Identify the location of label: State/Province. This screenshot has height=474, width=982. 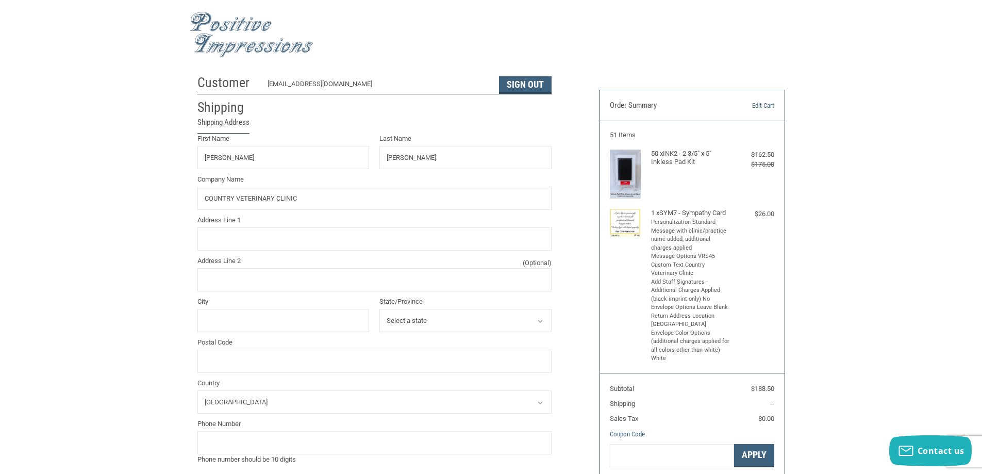
(466, 302).